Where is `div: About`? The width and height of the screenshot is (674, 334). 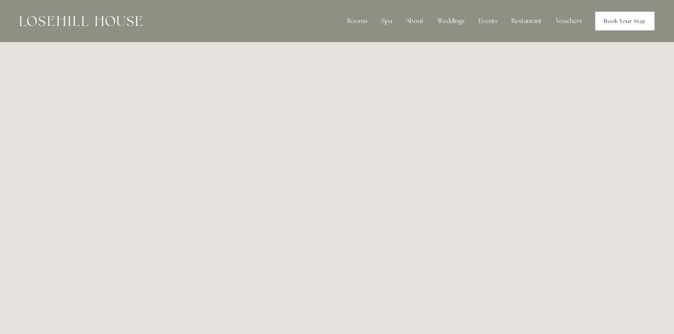
div: About is located at coordinates (414, 21).